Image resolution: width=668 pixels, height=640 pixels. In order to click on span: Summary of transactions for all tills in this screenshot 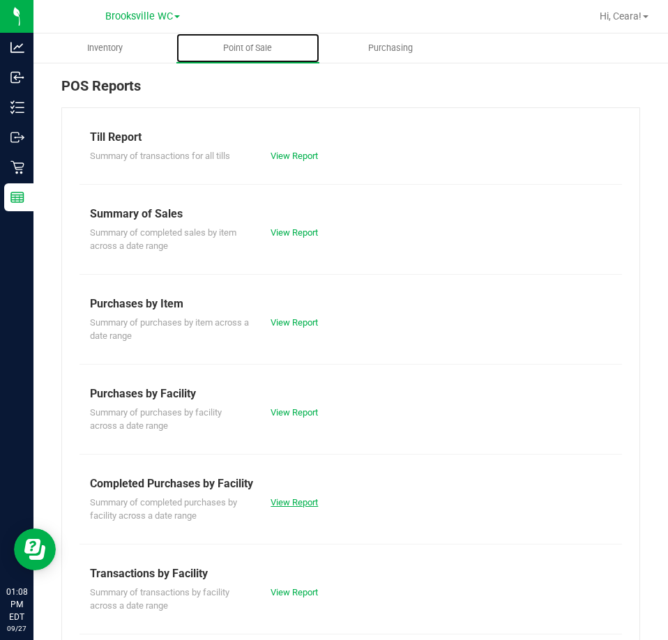, I will do `click(160, 156)`.